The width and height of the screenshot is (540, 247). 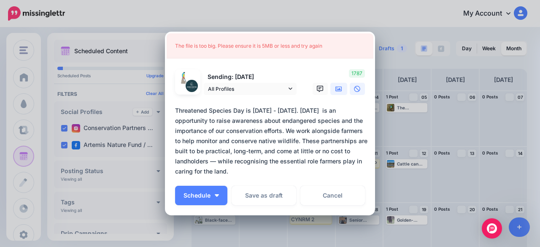 What do you see at coordinates (192, 86) in the screenshot?
I see `img: 361550084_1340046700225934_5514933087078032239_n-bsa138907.jpg` at bounding box center [192, 86].